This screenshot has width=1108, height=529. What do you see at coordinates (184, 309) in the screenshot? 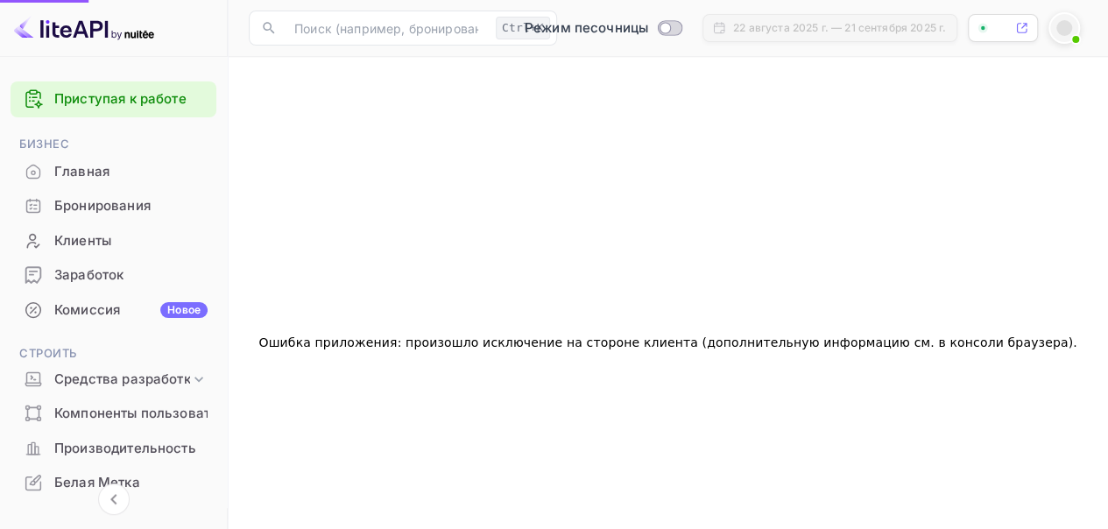
I see `ya-tr-span: Новое` at bounding box center [184, 309].